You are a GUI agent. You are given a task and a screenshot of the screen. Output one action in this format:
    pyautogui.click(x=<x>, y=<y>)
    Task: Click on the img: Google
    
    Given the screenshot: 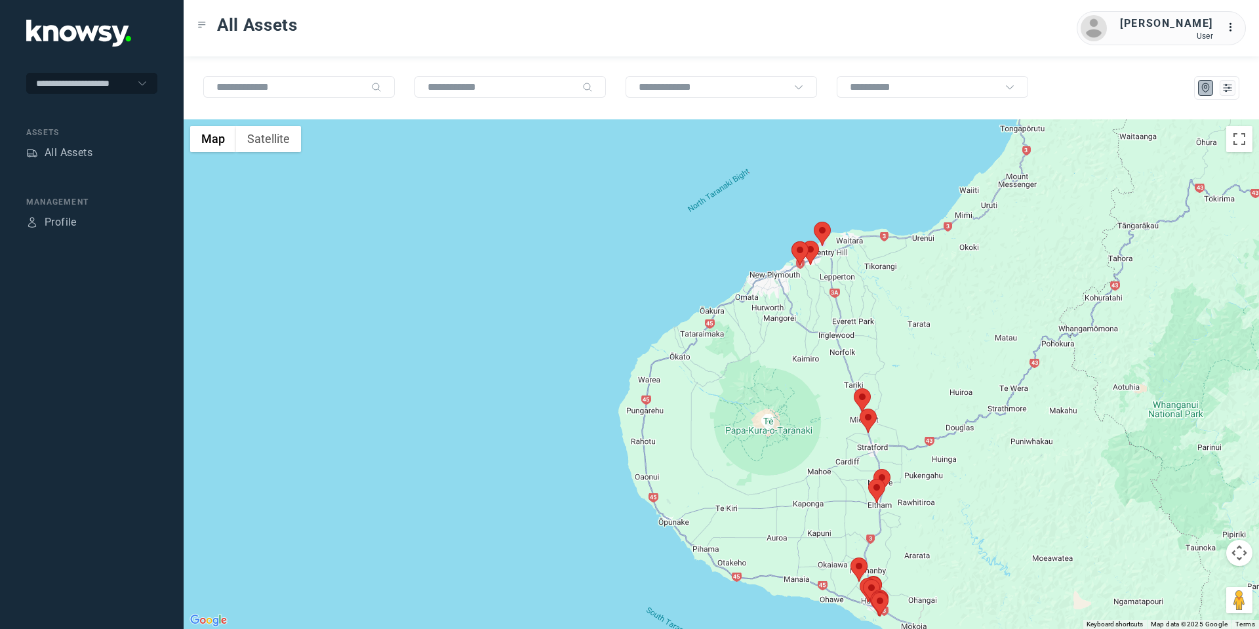 What is the action you would take?
    pyautogui.click(x=209, y=620)
    